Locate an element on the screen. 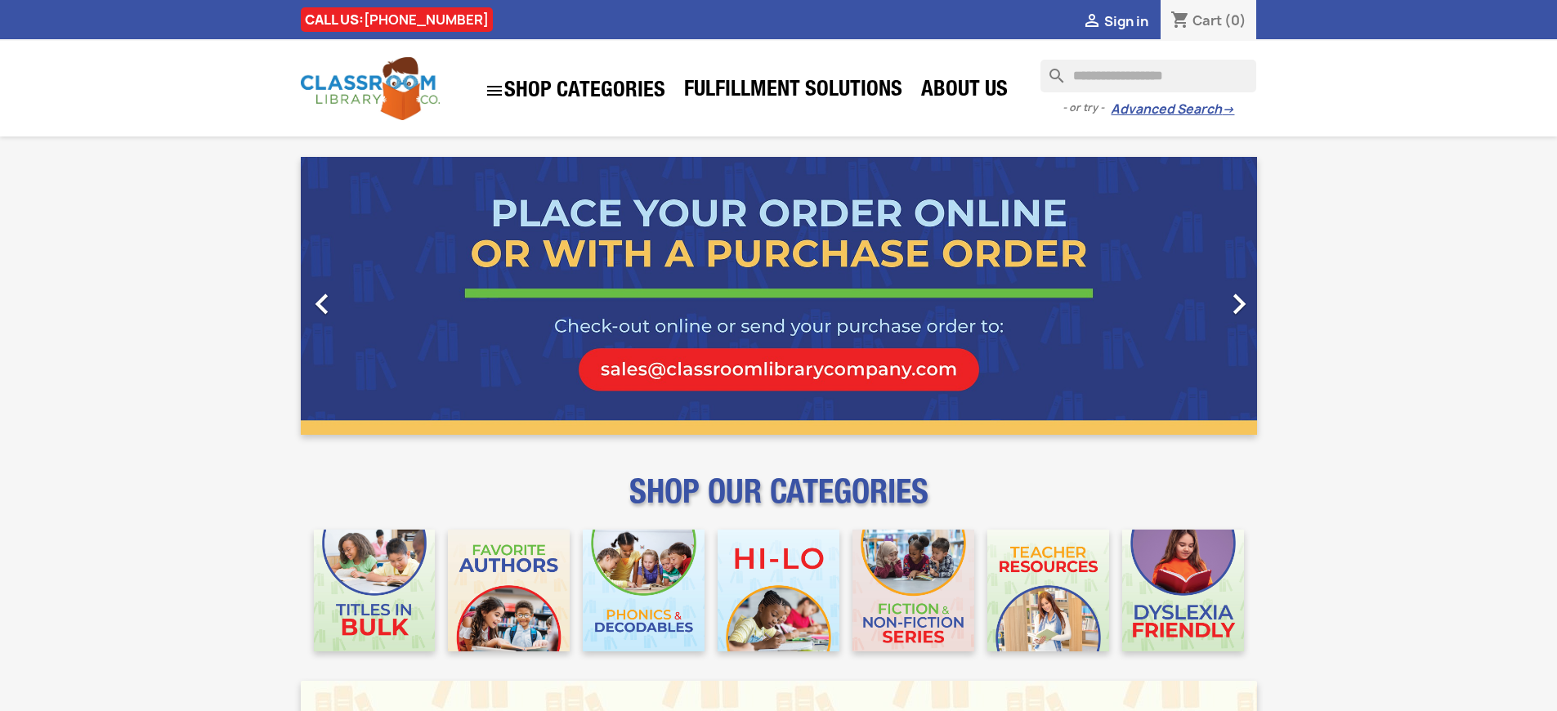  a: Fulfillment Solutions is located at coordinates (793, 92).